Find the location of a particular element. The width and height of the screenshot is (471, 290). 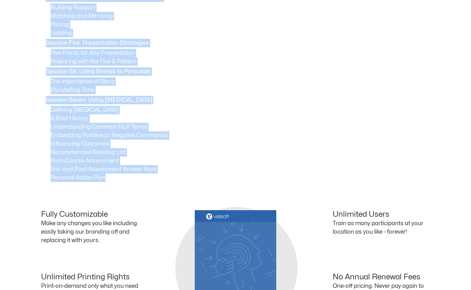

p: Leading is located at coordinates (240, 33).